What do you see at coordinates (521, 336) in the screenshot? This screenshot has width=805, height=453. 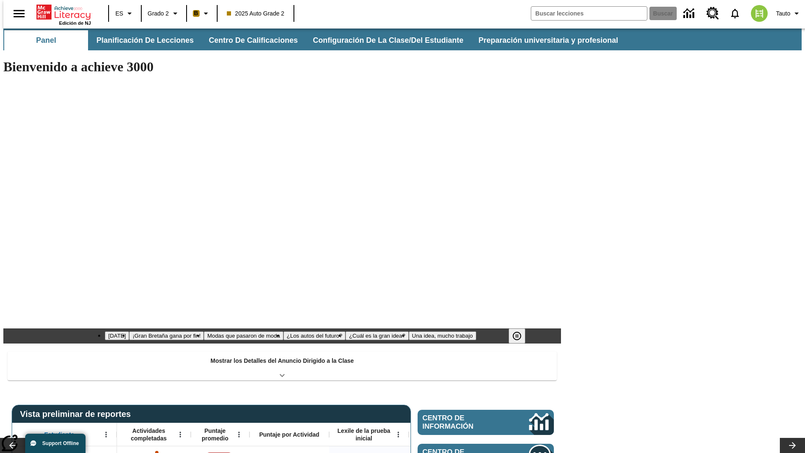 I see `div: Pausar` at bounding box center [521, 336].